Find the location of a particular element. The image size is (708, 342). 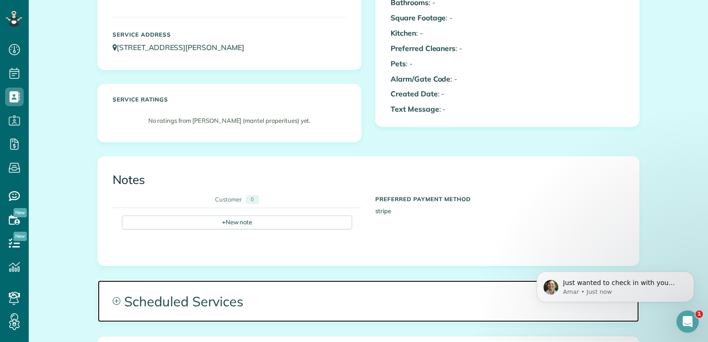

b: Pets is located at coordinates (398, 63).